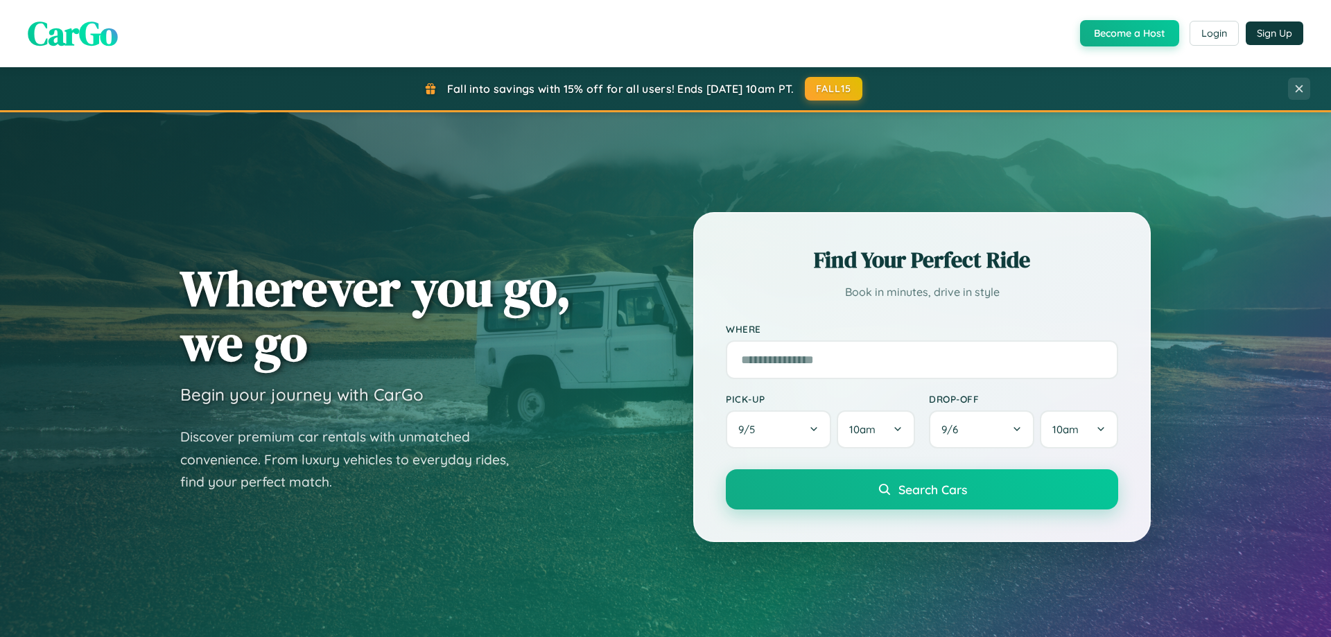  What do you see at coordinates (779, 429) in the screenshot?
I see `button: 9/5` at bounding box center [779, 429].